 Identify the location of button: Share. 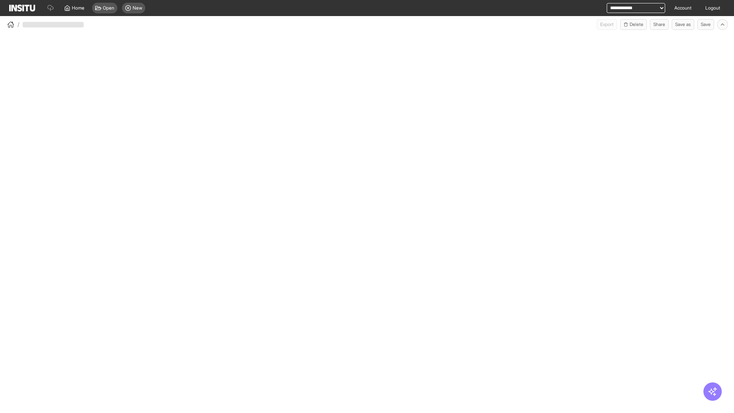
(659, 24).